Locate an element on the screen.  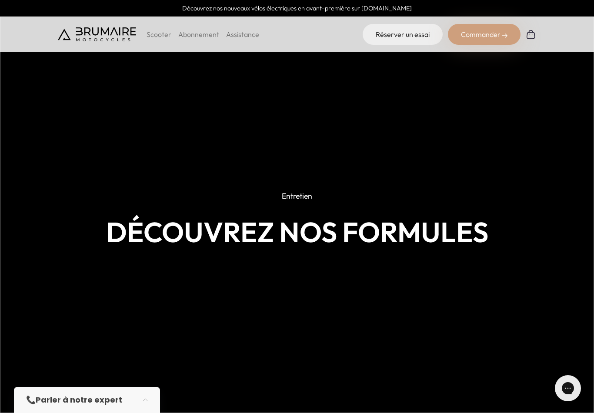
p: Scooter is located at coordinates (159, 34).